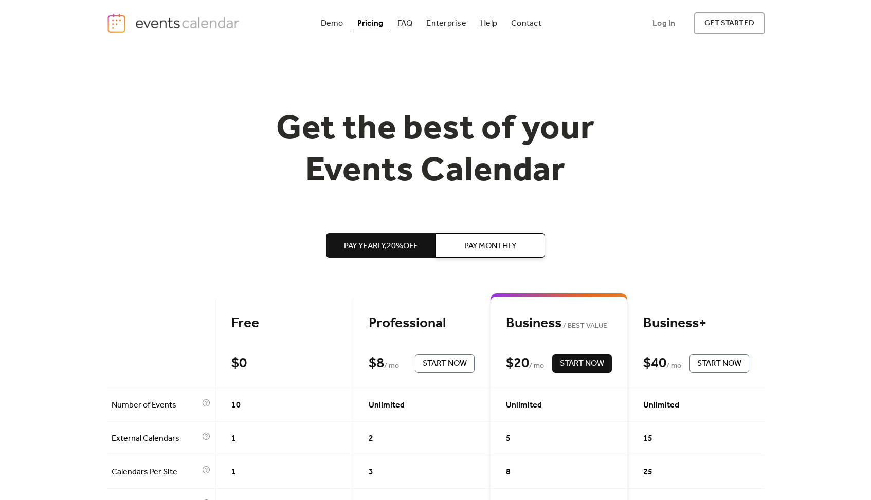  What do you see at coordinates (174, 23) in the screenshot?
I see `a: home` at bounding box center [174, 23].